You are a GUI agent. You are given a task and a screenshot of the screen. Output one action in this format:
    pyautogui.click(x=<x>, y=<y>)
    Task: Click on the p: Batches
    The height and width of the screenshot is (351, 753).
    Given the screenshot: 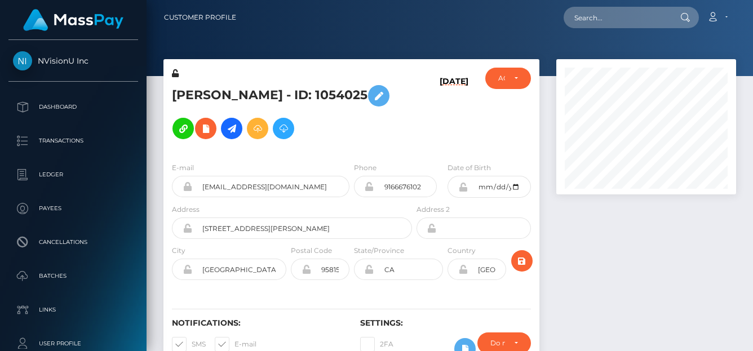 What is the action you would take?
    pyautogui.click(x=73, y=276)
    